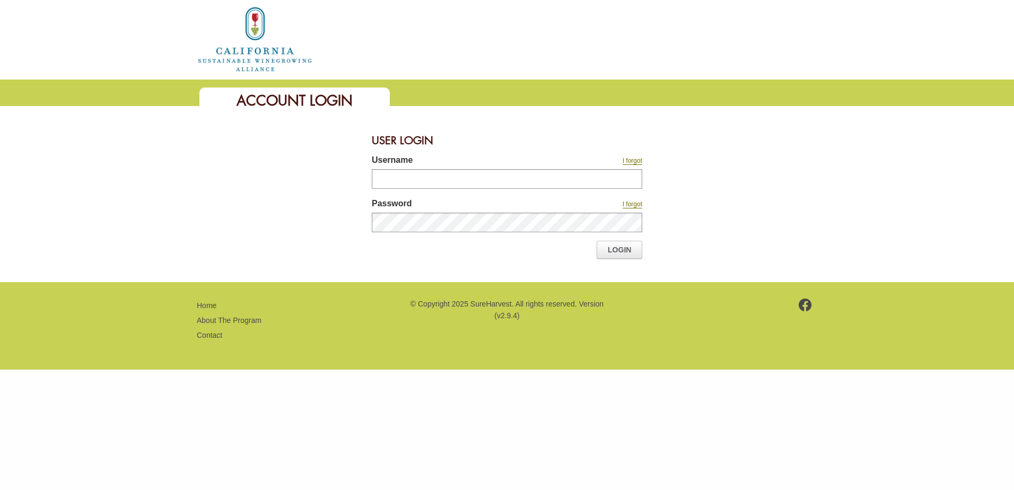 The image size is (1014, 490). I want to click on label: Password, so click(459, 205).